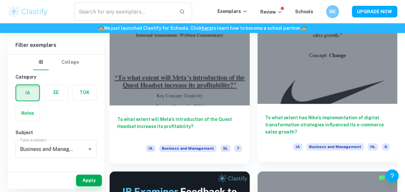 This screenshot has width=405, height=192. Describe the element at coordinates (56, 132) in the screenshot. I see `h6: Subject` at that location.